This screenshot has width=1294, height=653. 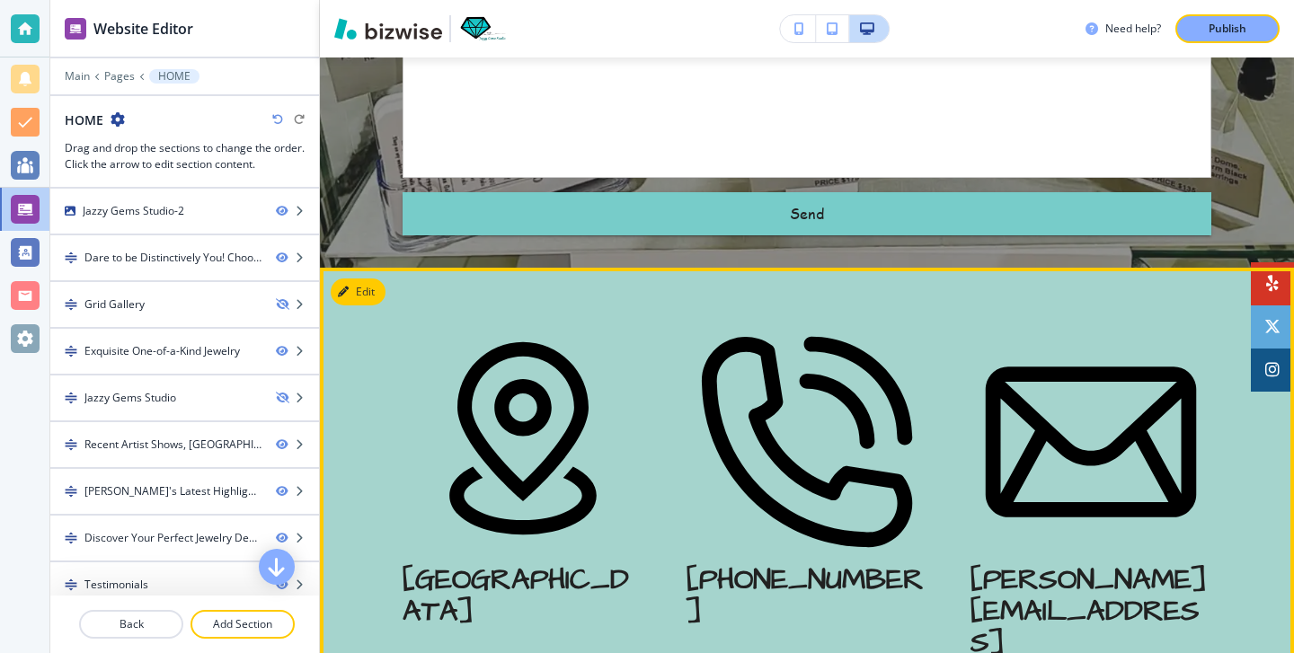 What do you see at coordinates (184, 156) in the screenshot?
I see `h3: Drag and drop the sections to change the order. Click the arrow to edit section content.` at bounding box center [184, 156].